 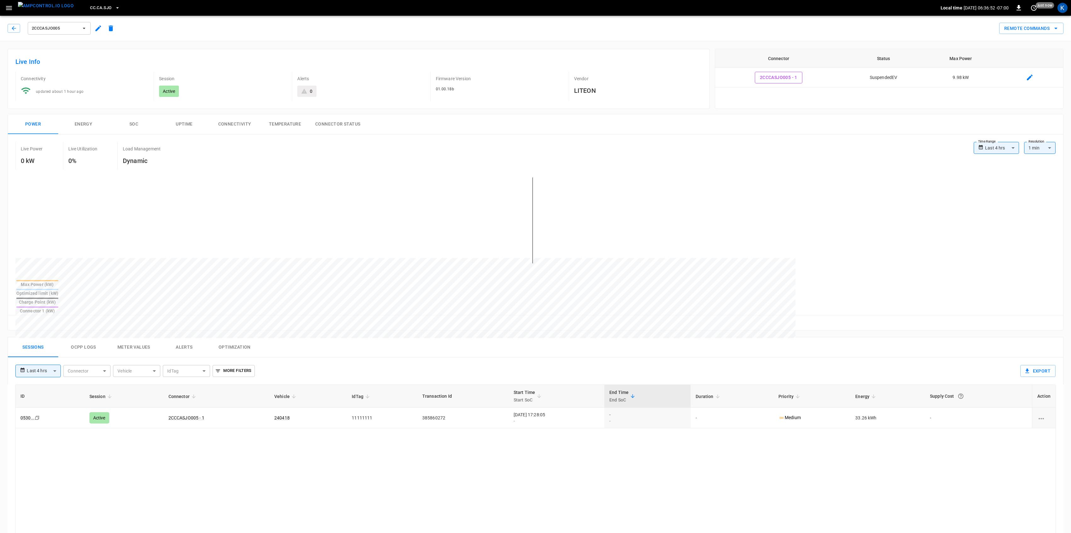 What do you see at coordinates (778, 59) in the screenshot?
I see `th: Connector` at bounding box center [778, 59].